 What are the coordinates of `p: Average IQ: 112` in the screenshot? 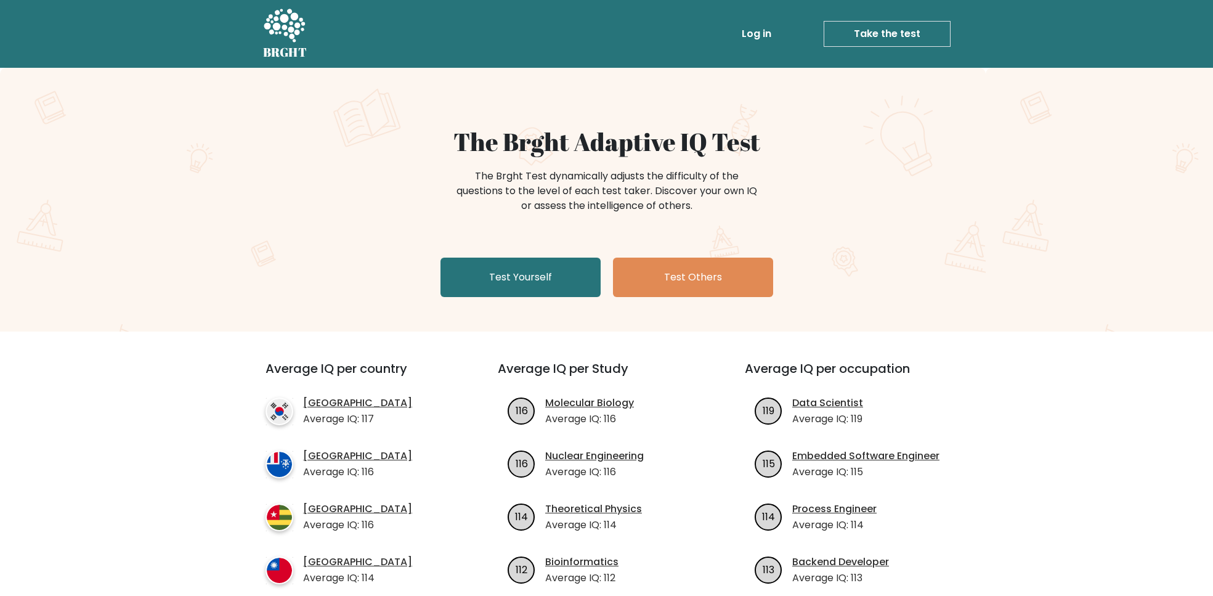 It's located at (582, 578).